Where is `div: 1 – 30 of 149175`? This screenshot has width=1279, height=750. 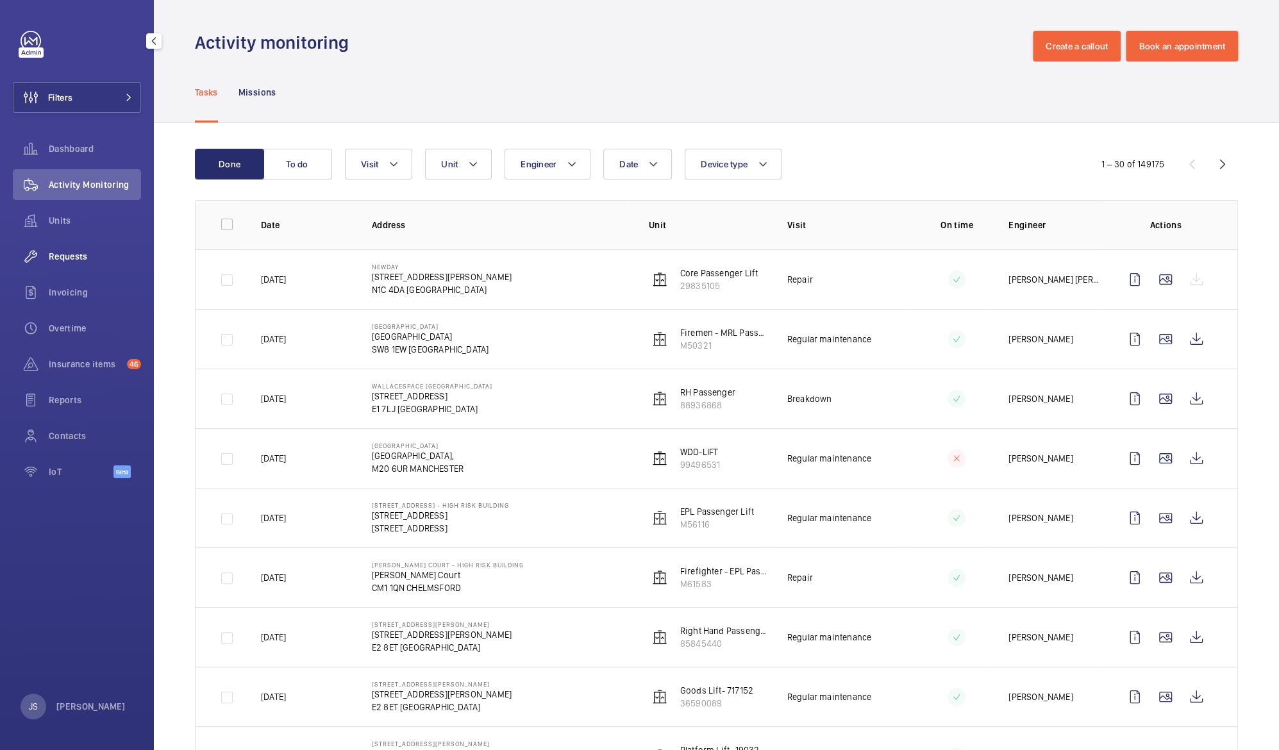
div: 1 – 30 of 149175 is located at coordinates (1133, 164).